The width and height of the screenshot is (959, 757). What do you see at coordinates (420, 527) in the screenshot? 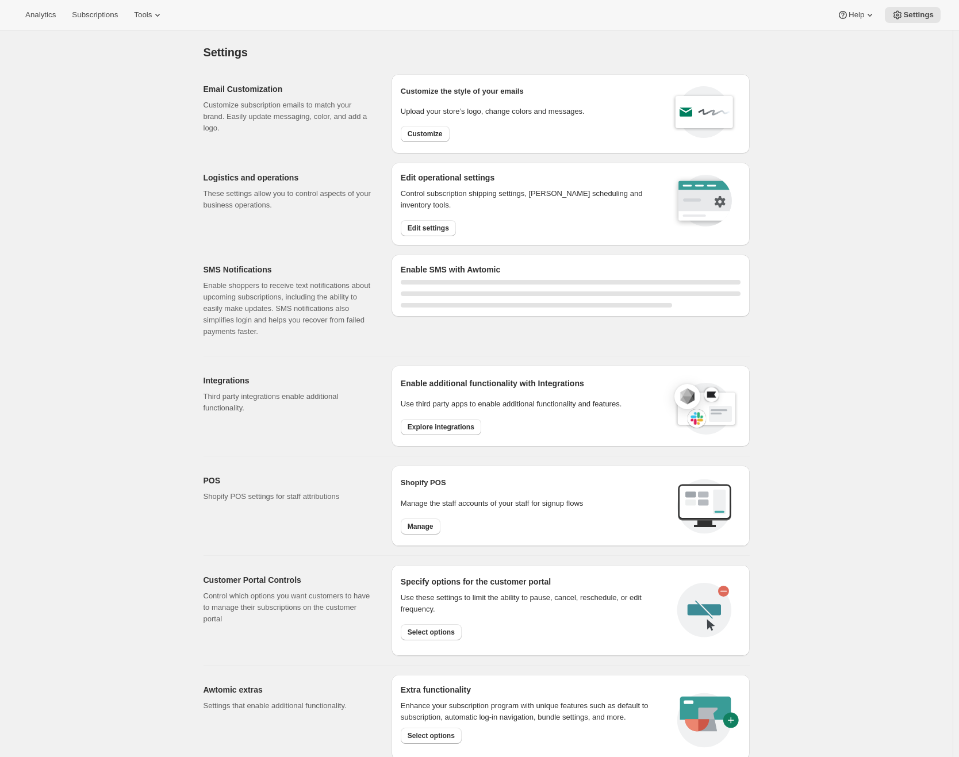
I see `span: Manage` at bounding box center [420, 527].